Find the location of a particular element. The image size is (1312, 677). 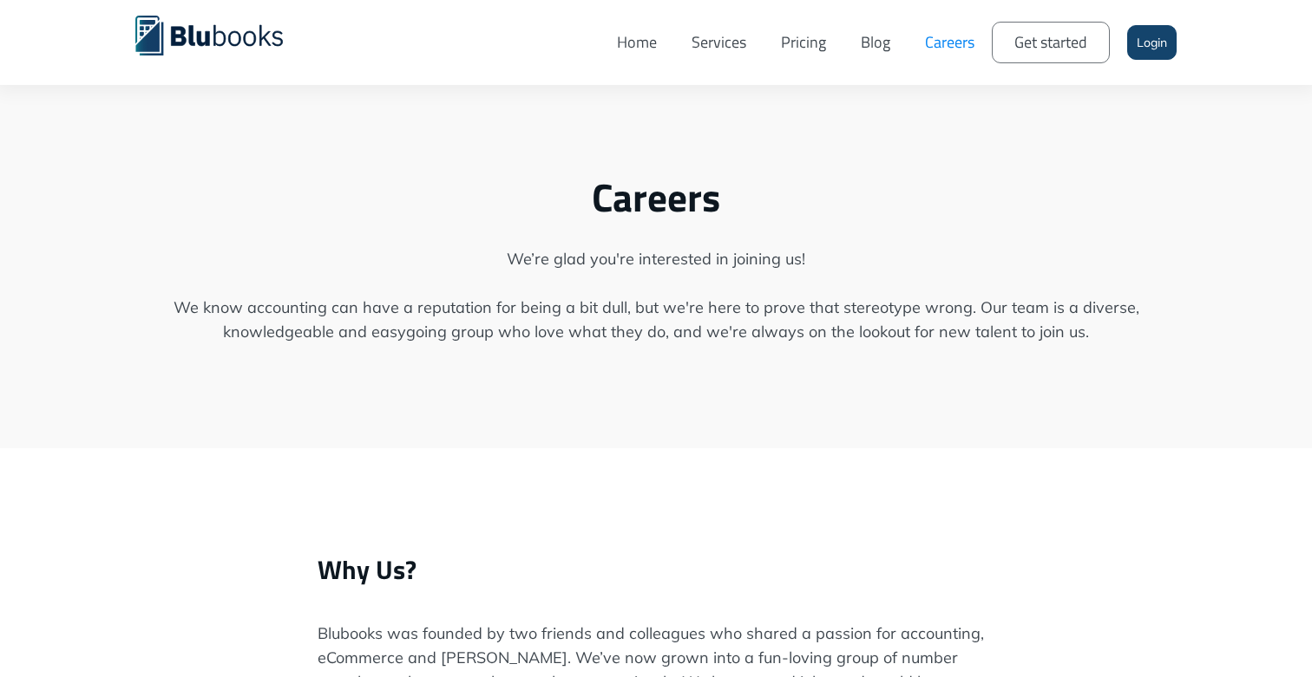

span: We’re glad you're interested in joining us! We know accounting can have a reputation for being a ... is located at coordinates (656, 296).